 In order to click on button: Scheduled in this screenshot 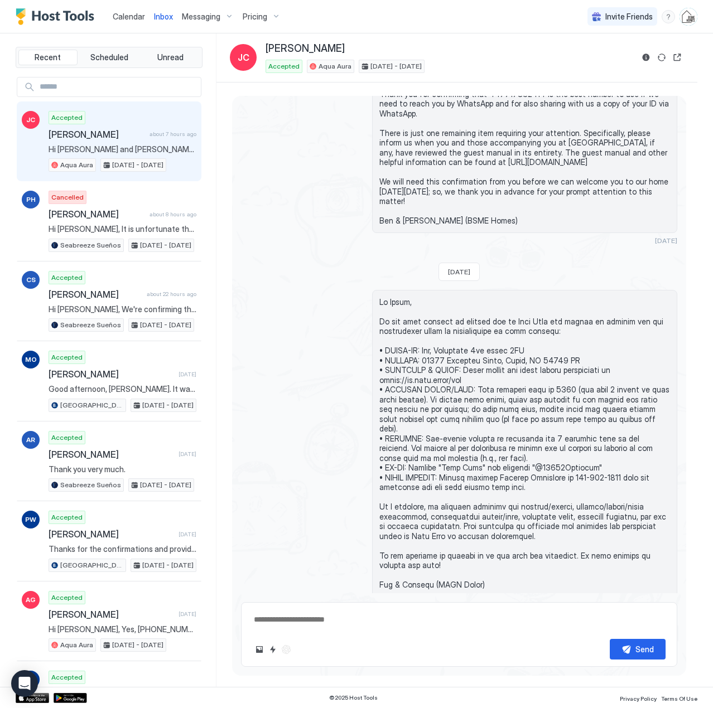, I will do `click(109, 57)`.